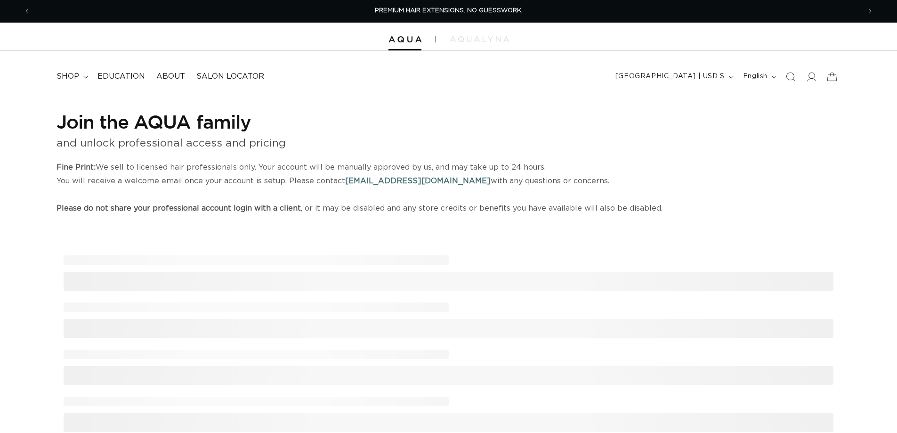 Image resolution: width=897 pixels, height=433 pixels. What do you see at coordinates (27, 11) in the screenshot?
I see `button: Previous announcement` at bounding box center [27, 11].